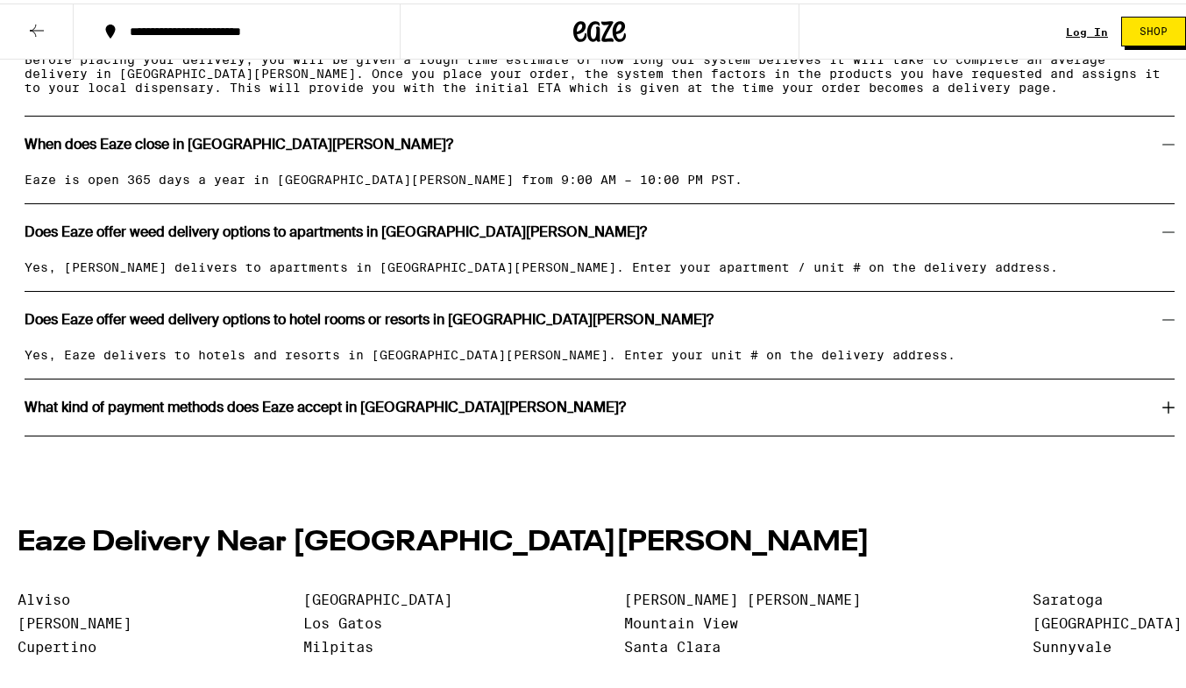 The image size is (1186, 688). Describe the element at coordinates (1087, 28) in the screenshot. I see `div: Log In` at that location.